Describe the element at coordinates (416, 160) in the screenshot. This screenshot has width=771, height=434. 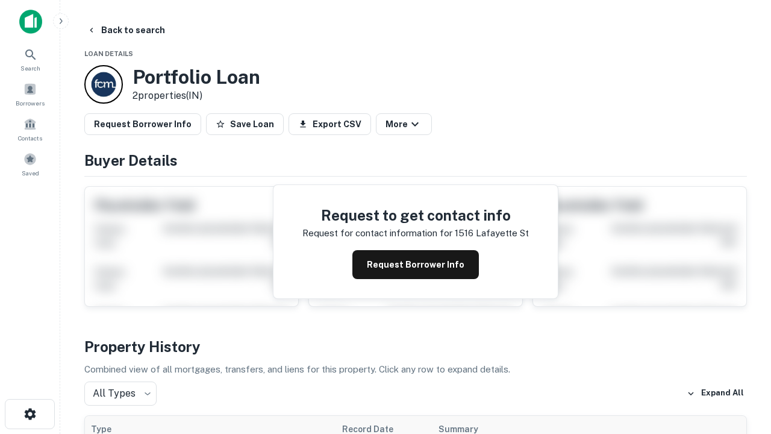
I see `h4: Buyer Details` at that location.